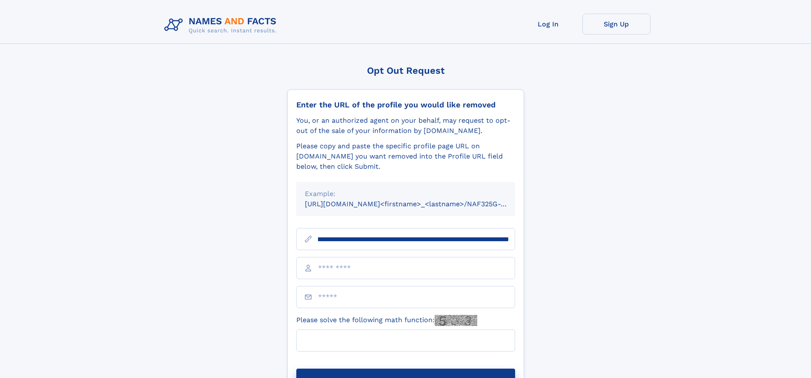  What do you see at coordinates (617, 24) in the screenshot?
I see `a: Sign Up` at bounding box center [617, 24].